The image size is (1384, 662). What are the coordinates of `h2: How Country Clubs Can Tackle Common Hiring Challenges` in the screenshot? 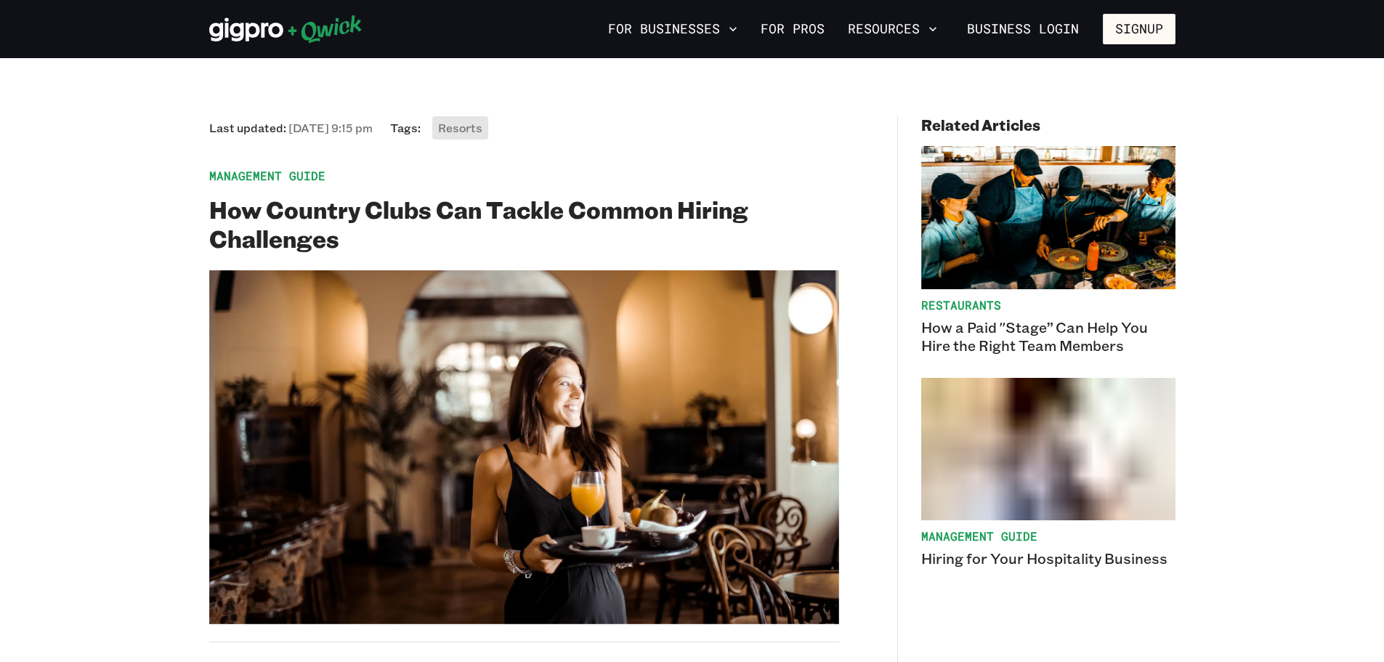 It's located at (524, 224).